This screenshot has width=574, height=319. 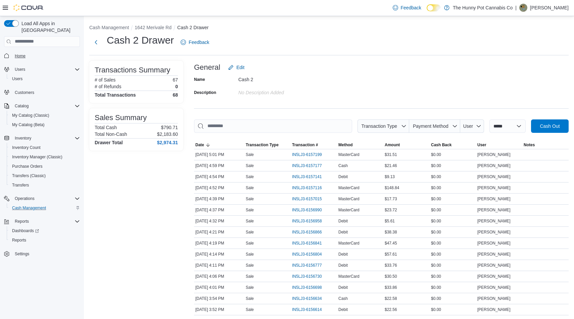 What do you see at coordinates (108, 87) in the screenshot?
I see `h6: # of Refunds` at bounding box center [108, 87].